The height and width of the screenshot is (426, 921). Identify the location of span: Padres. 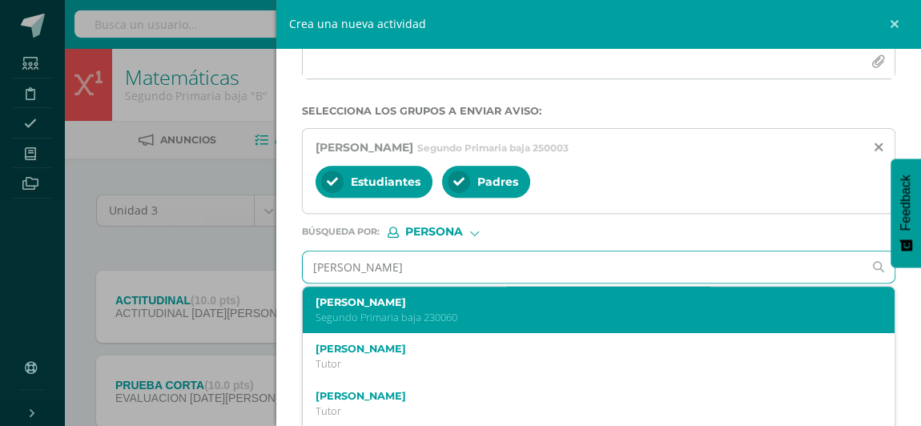
(497, 182).